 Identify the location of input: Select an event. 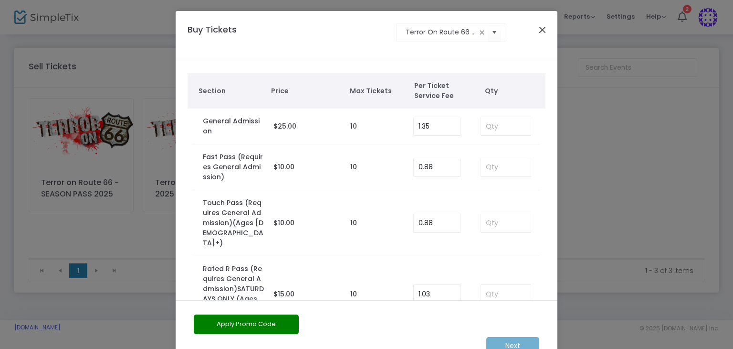
(441, 32).